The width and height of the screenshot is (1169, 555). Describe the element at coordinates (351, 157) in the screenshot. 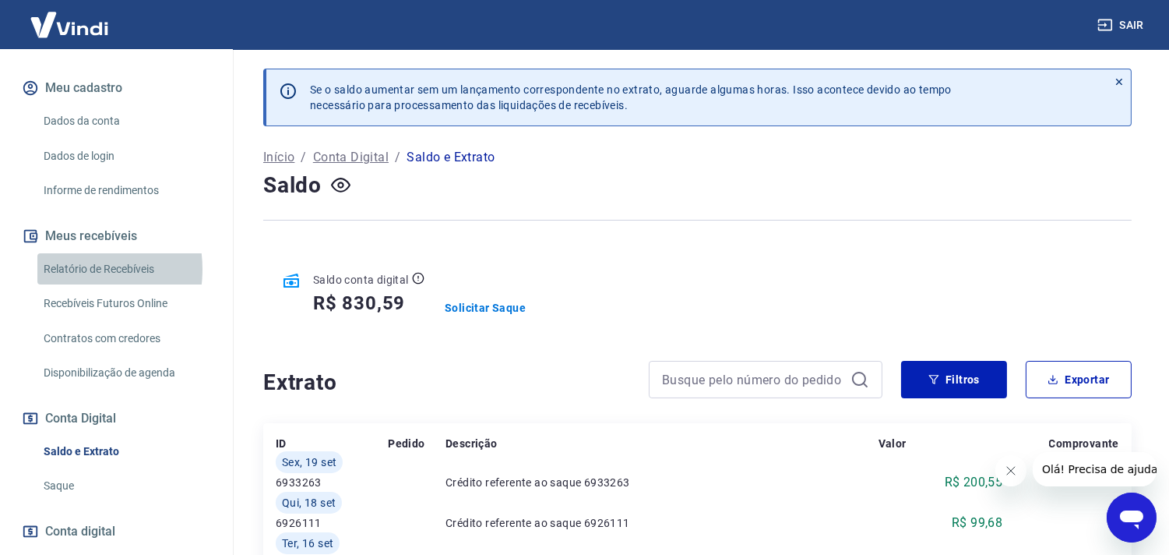

I see `p: Conta Digital` at that location.